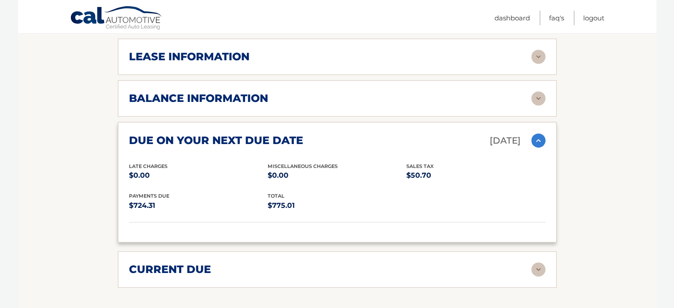 The height and width of the screenshot is (308, 674). I want to click on span: total, so click(276, 196).